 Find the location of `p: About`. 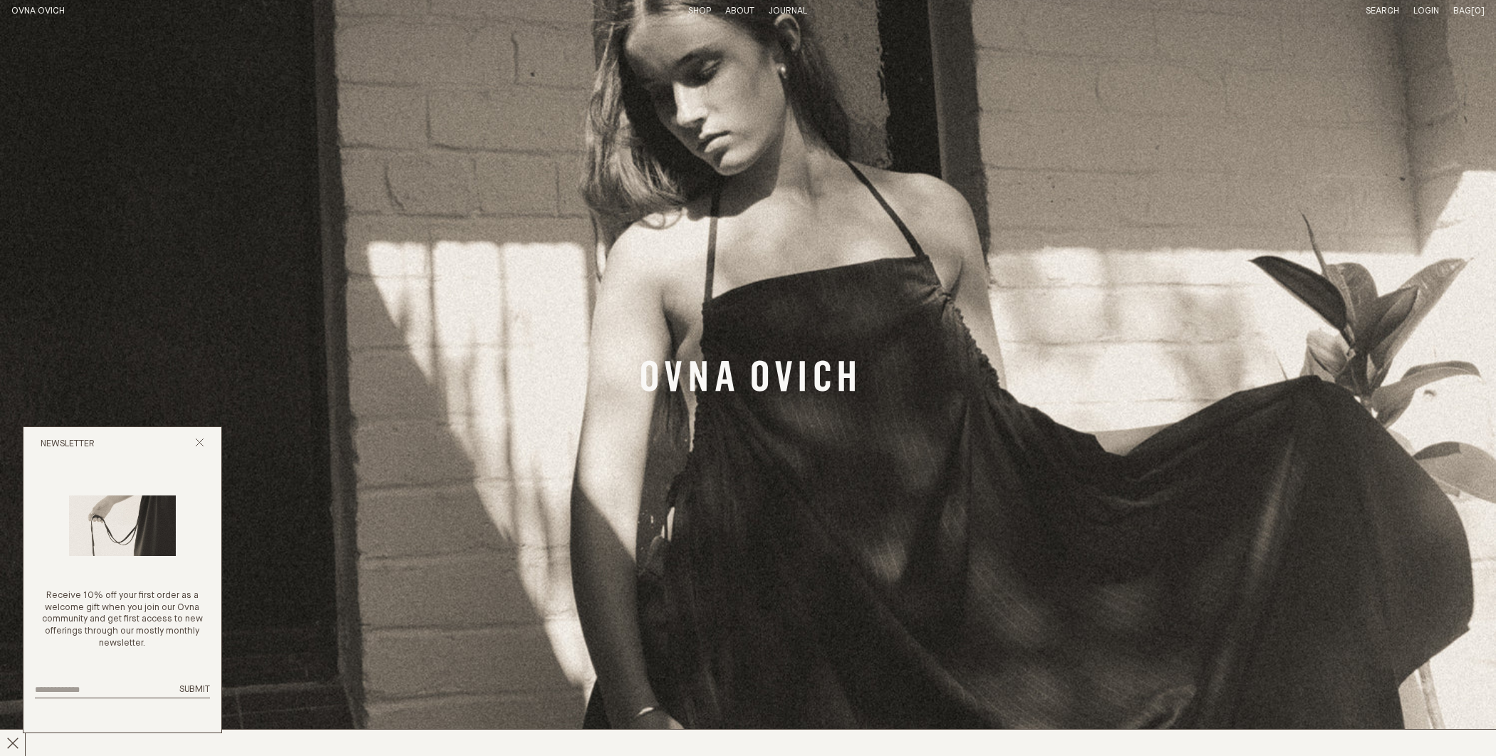

p: About is located at coordinates (739, 11).